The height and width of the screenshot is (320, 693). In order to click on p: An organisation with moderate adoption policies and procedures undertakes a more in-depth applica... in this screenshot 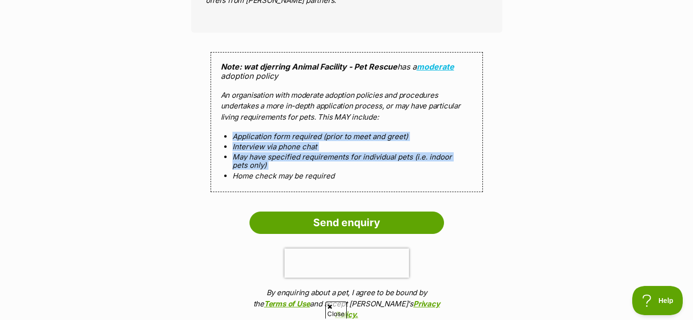, I will do `click(347, 107)`.